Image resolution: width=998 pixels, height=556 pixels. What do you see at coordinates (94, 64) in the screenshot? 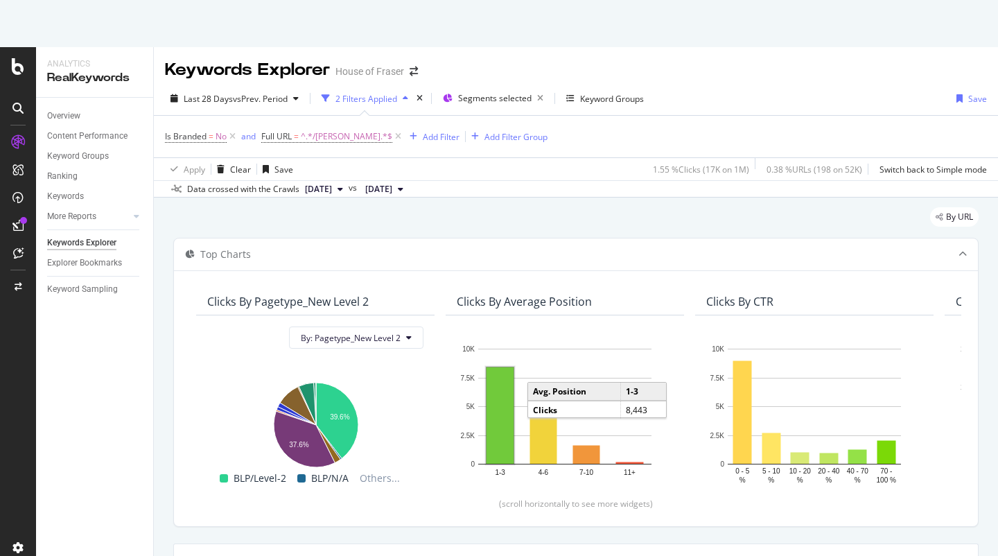
I see `div: Analytics` at bounding box center [94, 64].